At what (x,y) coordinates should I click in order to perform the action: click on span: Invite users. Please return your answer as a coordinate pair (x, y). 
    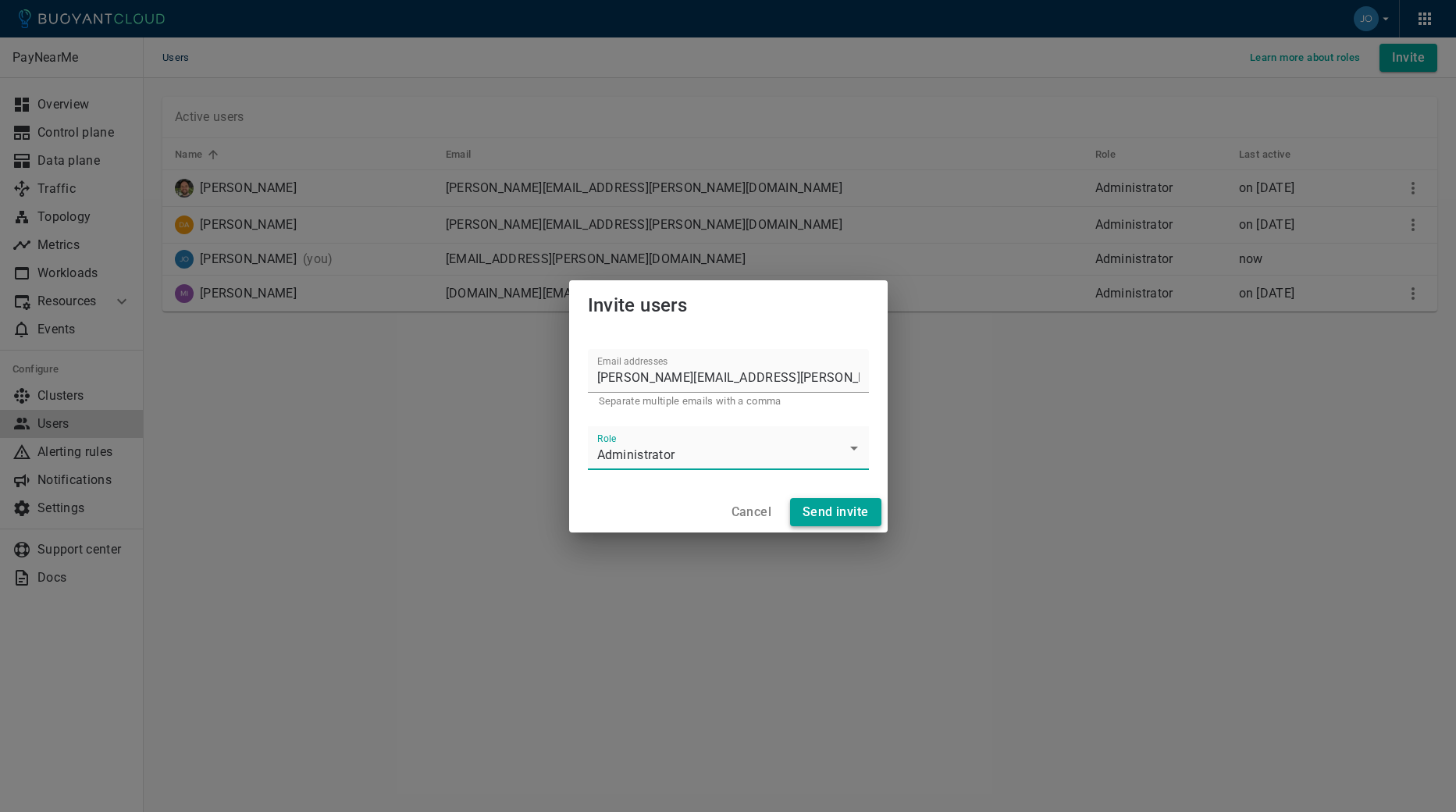
    Looking at the image, I should click on (638, 305).